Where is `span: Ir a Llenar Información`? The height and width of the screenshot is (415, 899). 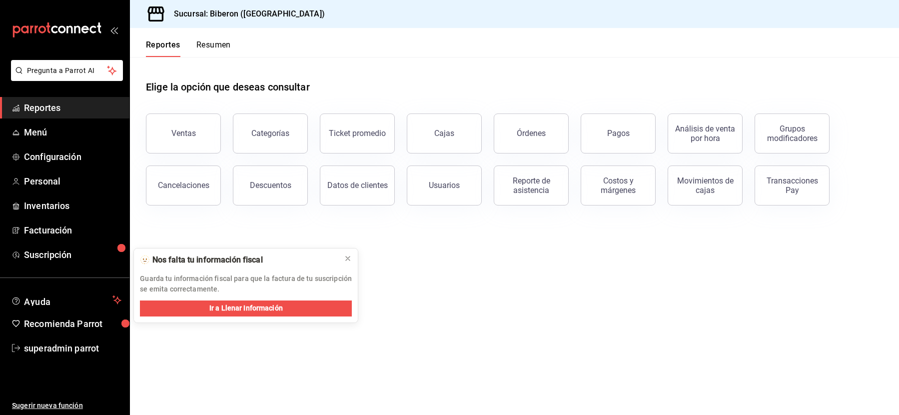 span: Ir a Llenar Información is located at coordinates (246, 308).